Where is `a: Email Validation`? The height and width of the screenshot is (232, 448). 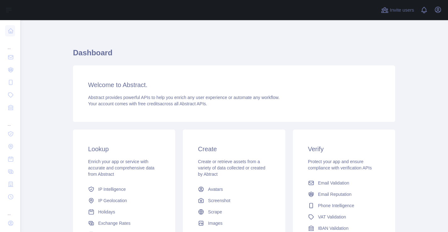
a: Email Validation is located at coordinates (344, 183).